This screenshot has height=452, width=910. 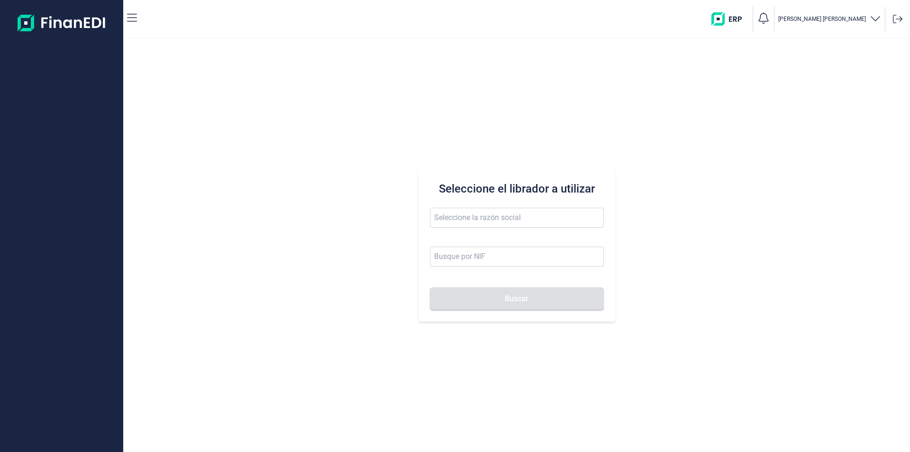 I want to click on span: Buscar, so click(x=517, y=298).